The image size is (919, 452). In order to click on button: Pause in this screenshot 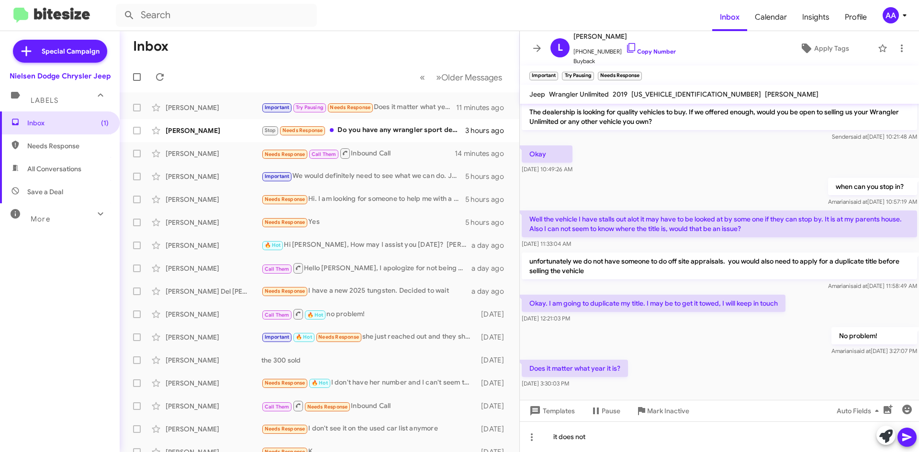, I will do `click(605, 411)`.